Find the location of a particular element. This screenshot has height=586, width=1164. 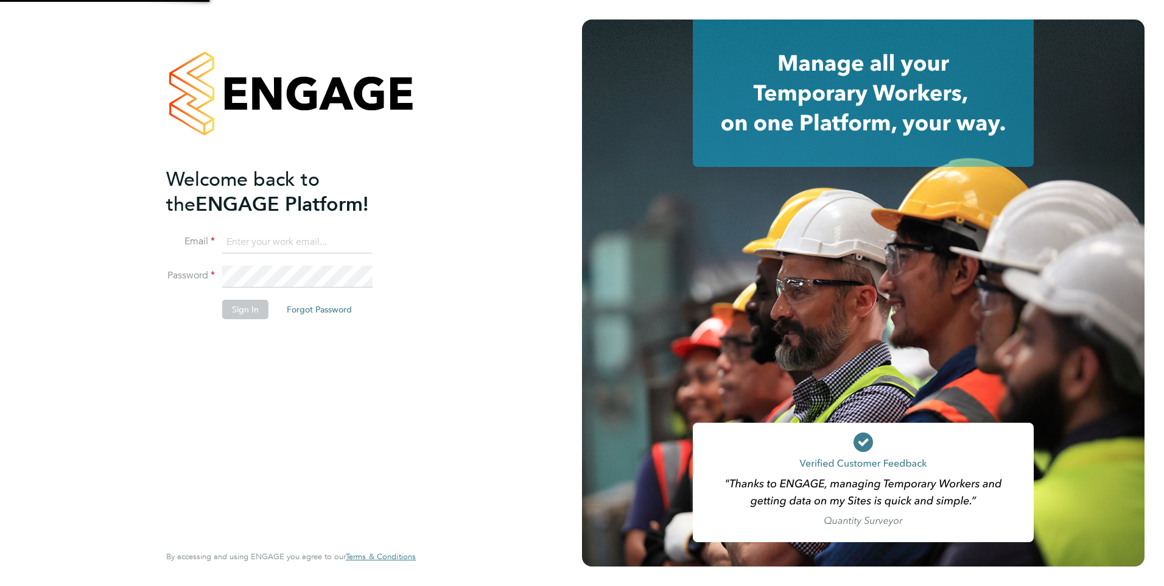

a: Terms & Conditions is located at coordinates (381, 557).